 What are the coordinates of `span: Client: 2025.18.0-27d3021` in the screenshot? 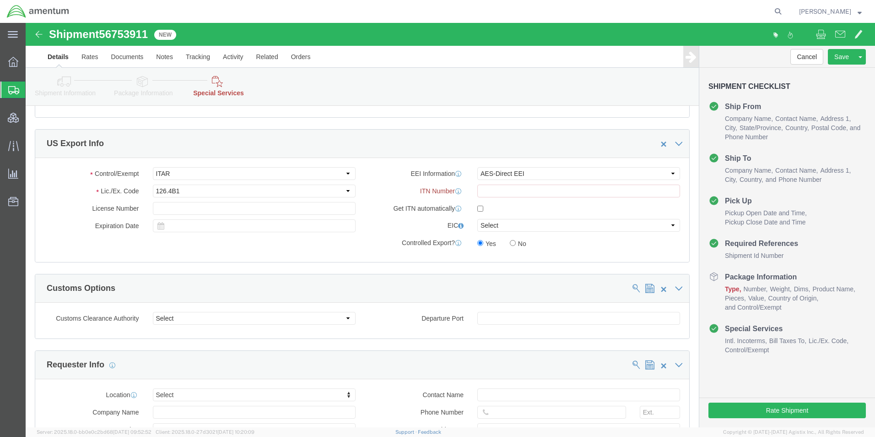 It's located at (205, 432).